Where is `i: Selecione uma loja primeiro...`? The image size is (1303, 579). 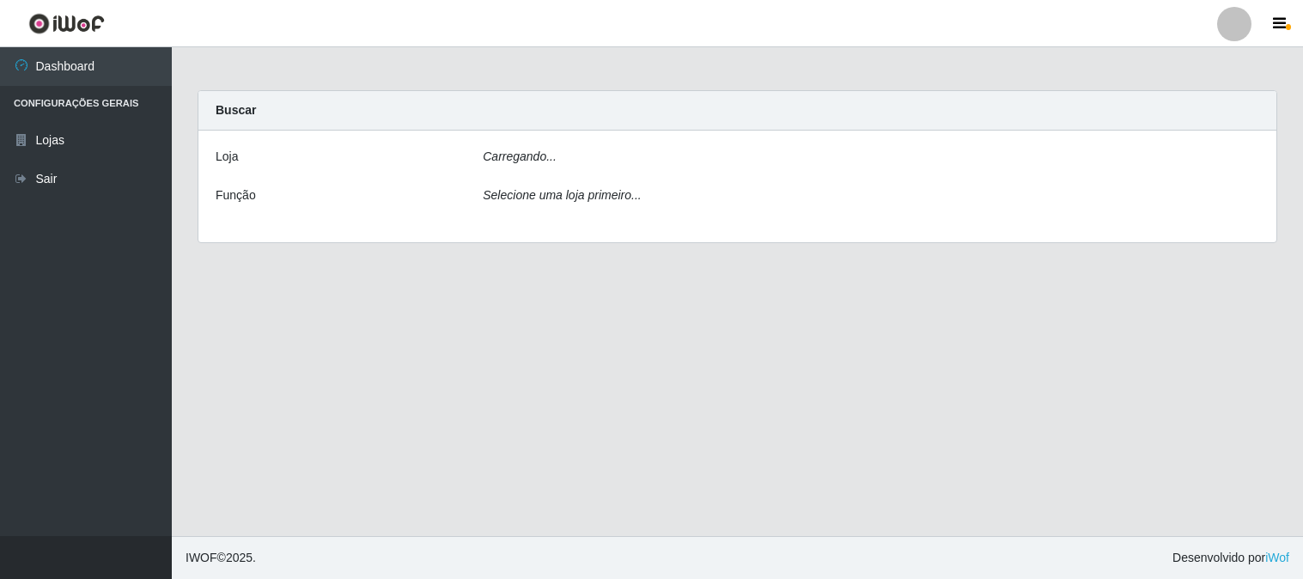
i: Selecione uma loja primeiro... is located at coordinates (562, 195).